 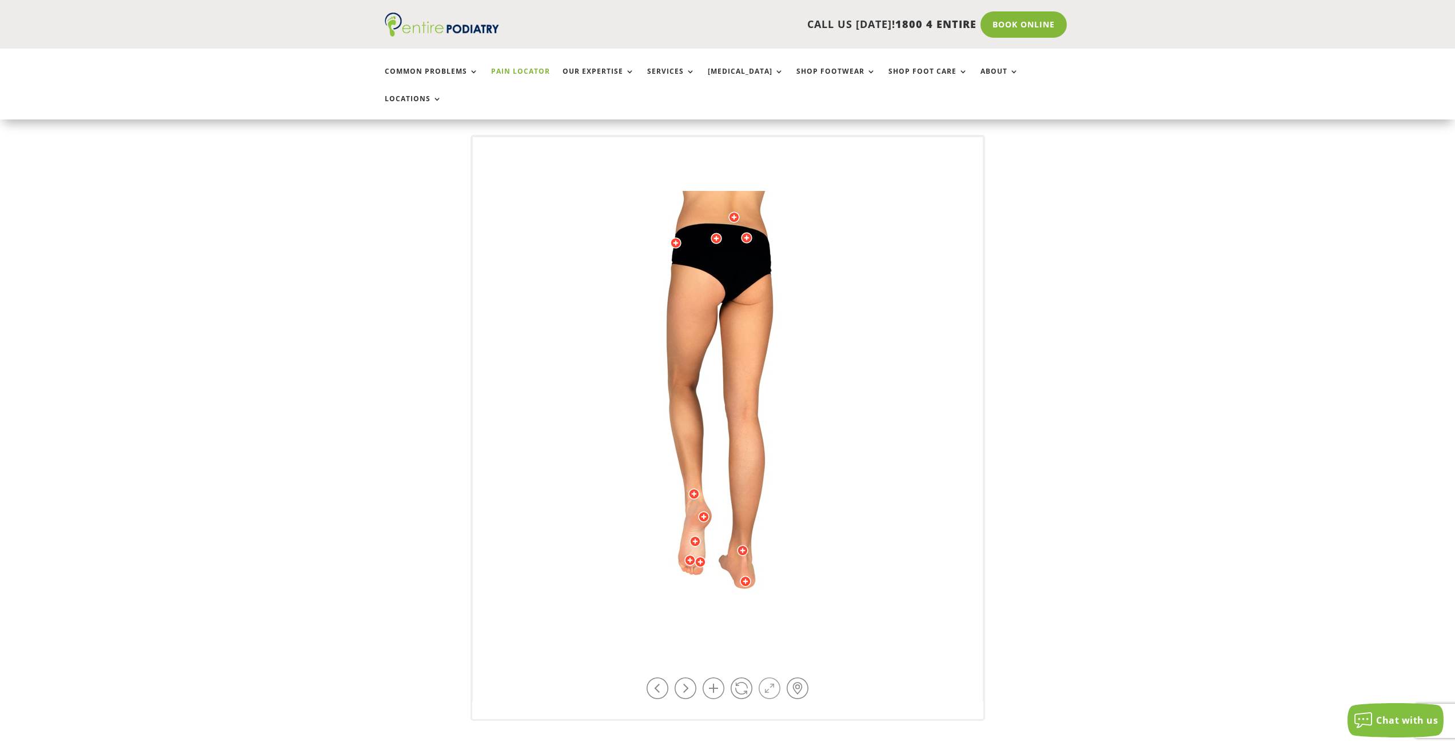 What do you see at coordinates (442, 33) in the screenshot?
I see `a: Entire Podiatry` at bounding box center [442, 33].